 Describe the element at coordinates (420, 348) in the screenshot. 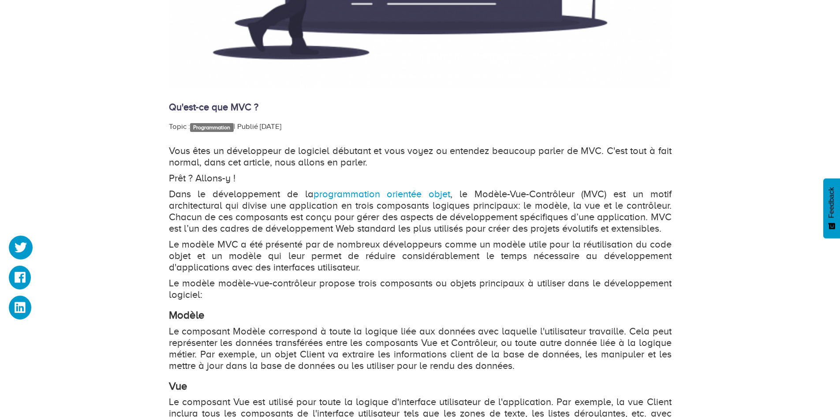

I see `p: Le composant Modèle correspond à toute la logique liée aux données avec laquelle l'utilisateur tr...` at that location.